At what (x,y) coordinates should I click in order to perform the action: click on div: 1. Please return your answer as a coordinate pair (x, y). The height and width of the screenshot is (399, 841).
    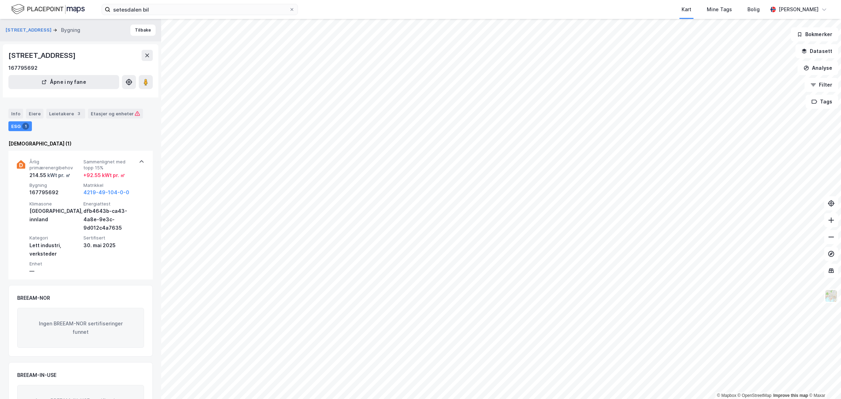
    Looking at the image, I should click on (26, 126).